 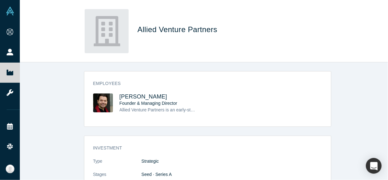 I want to click on h3: Investment, so click(x=203, y=148).